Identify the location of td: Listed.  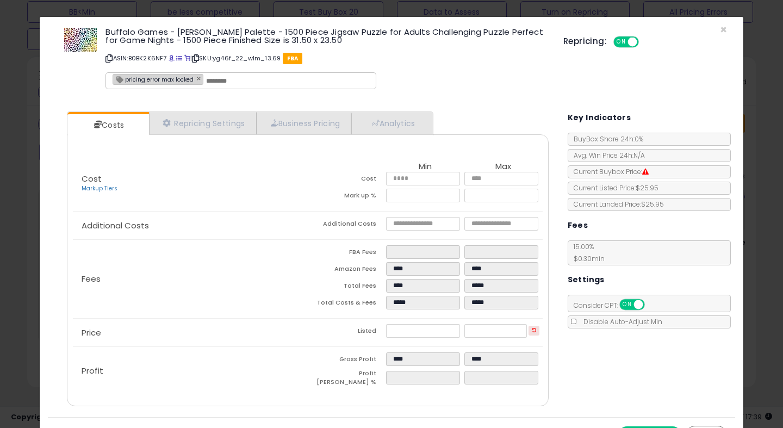
(347, 332).